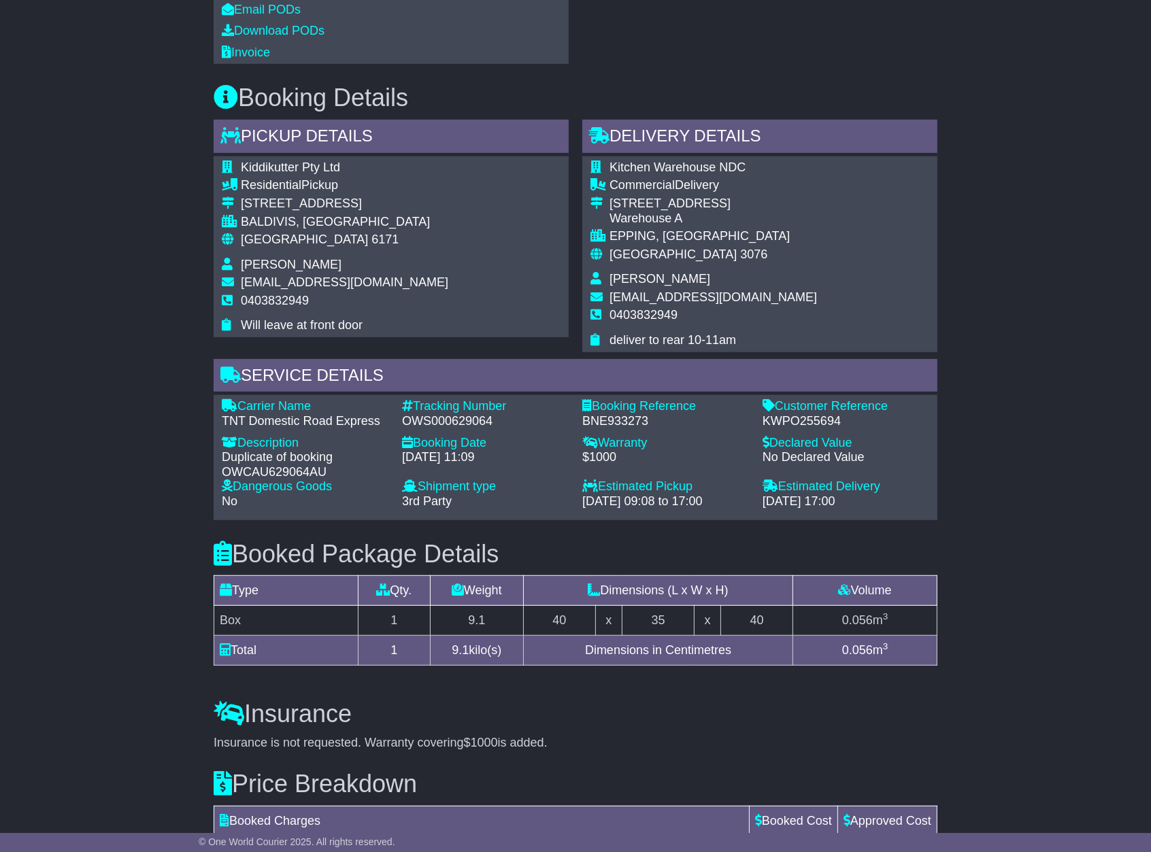  I want to click on span: Will leave at front door, so click(301, 325).